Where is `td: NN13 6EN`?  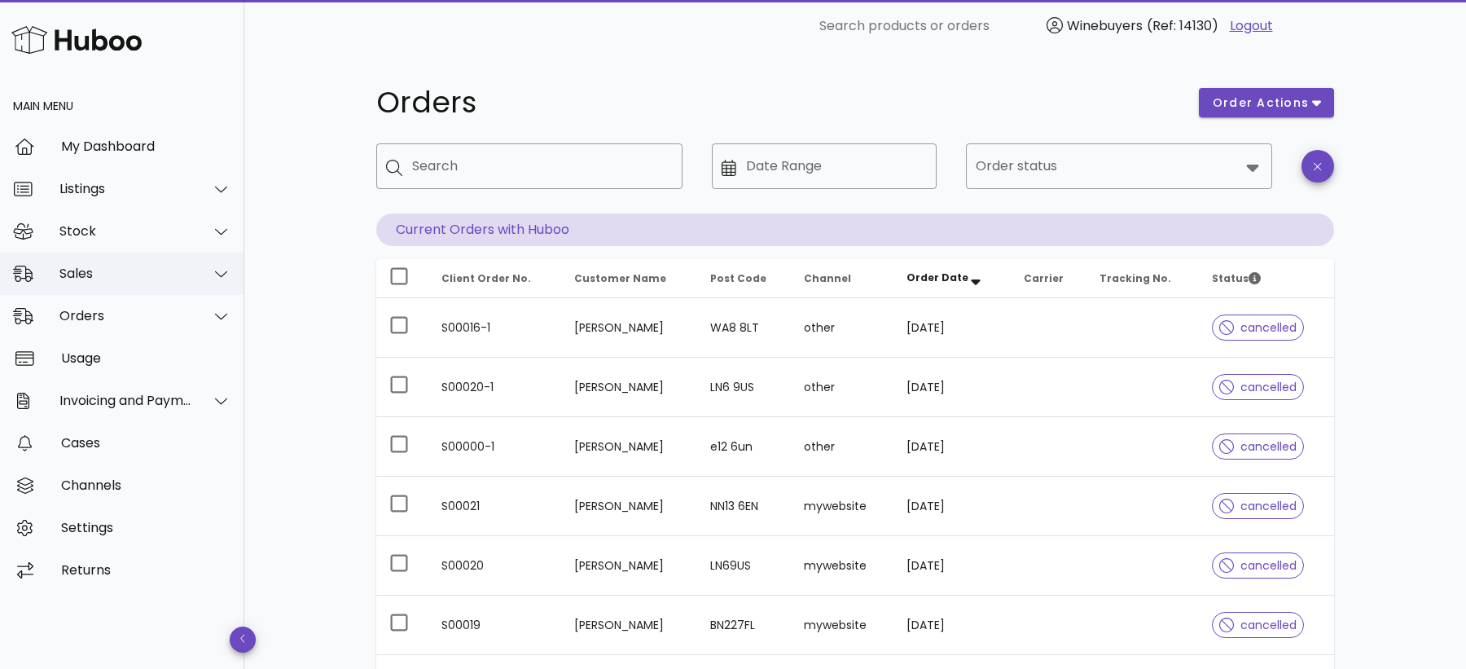 td: NN13 6EN is located at coordinates (744, 506).